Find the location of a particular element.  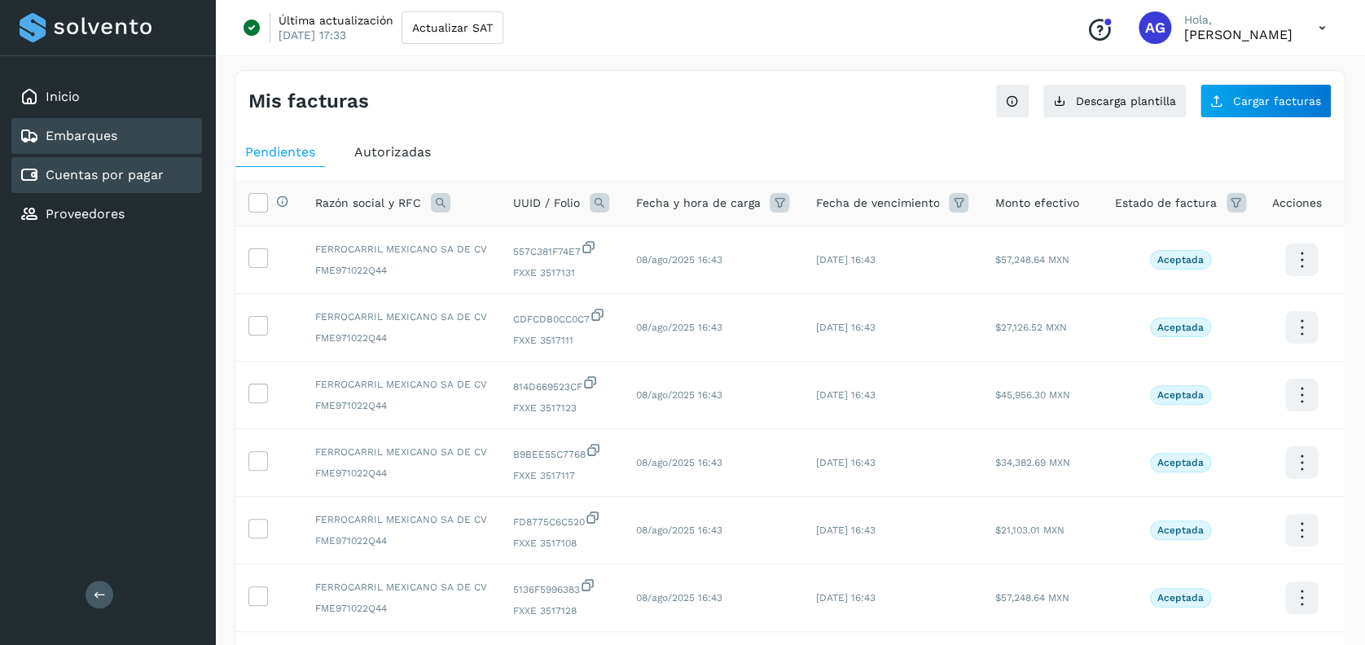

button: Descarga plantilla is located at coordinates (1114, 101).